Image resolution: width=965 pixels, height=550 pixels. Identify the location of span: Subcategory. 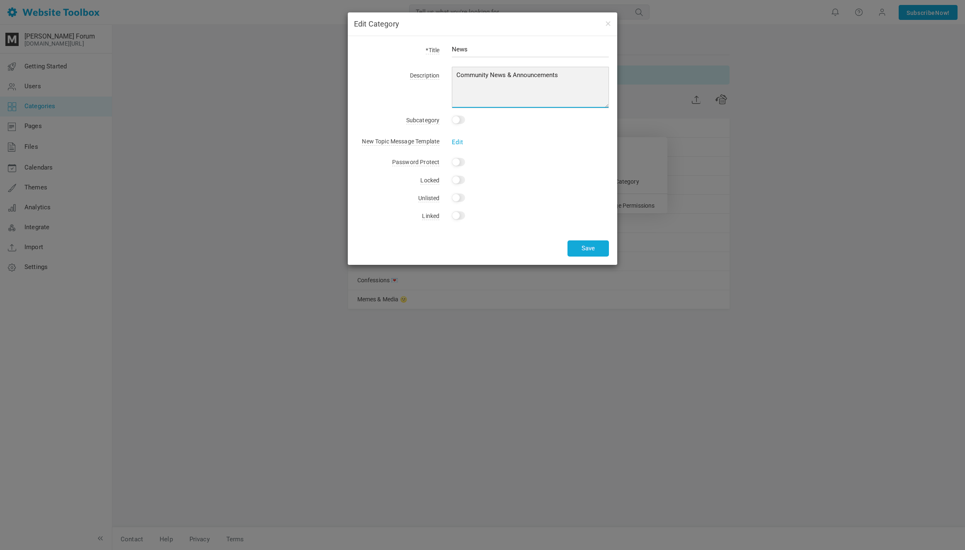
(423, 121).